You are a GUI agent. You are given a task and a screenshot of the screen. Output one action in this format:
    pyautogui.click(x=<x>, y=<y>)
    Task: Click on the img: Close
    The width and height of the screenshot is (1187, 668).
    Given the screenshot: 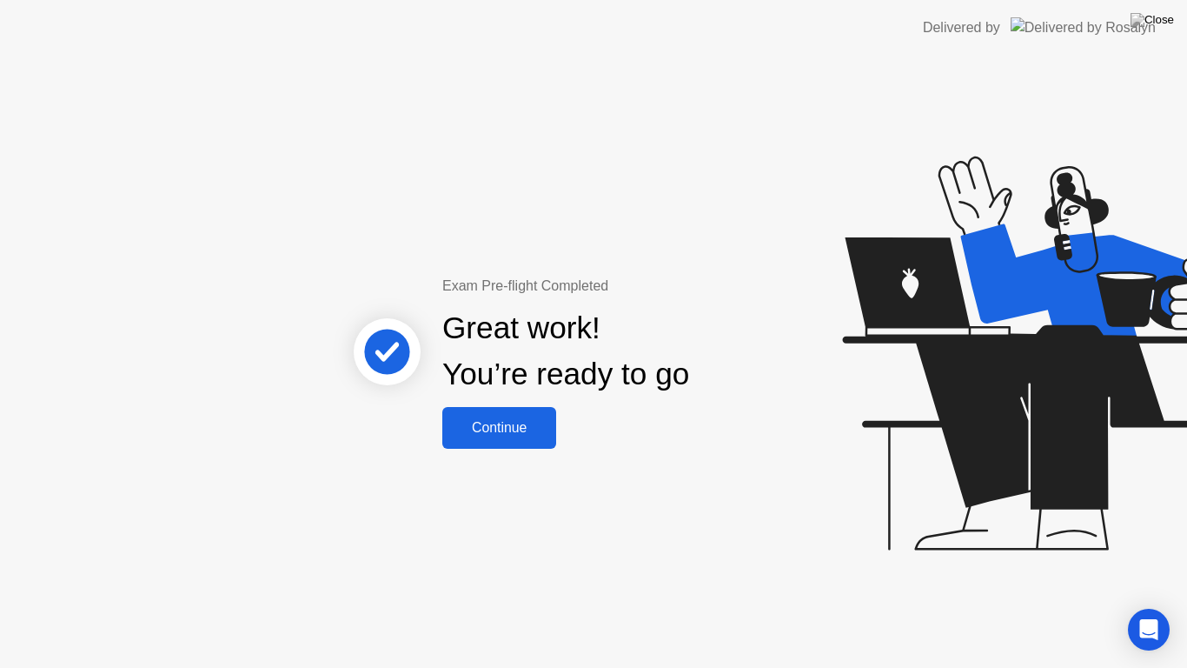 What is the action you would take?
    pyautogui.click(x=1153, y=20)
    